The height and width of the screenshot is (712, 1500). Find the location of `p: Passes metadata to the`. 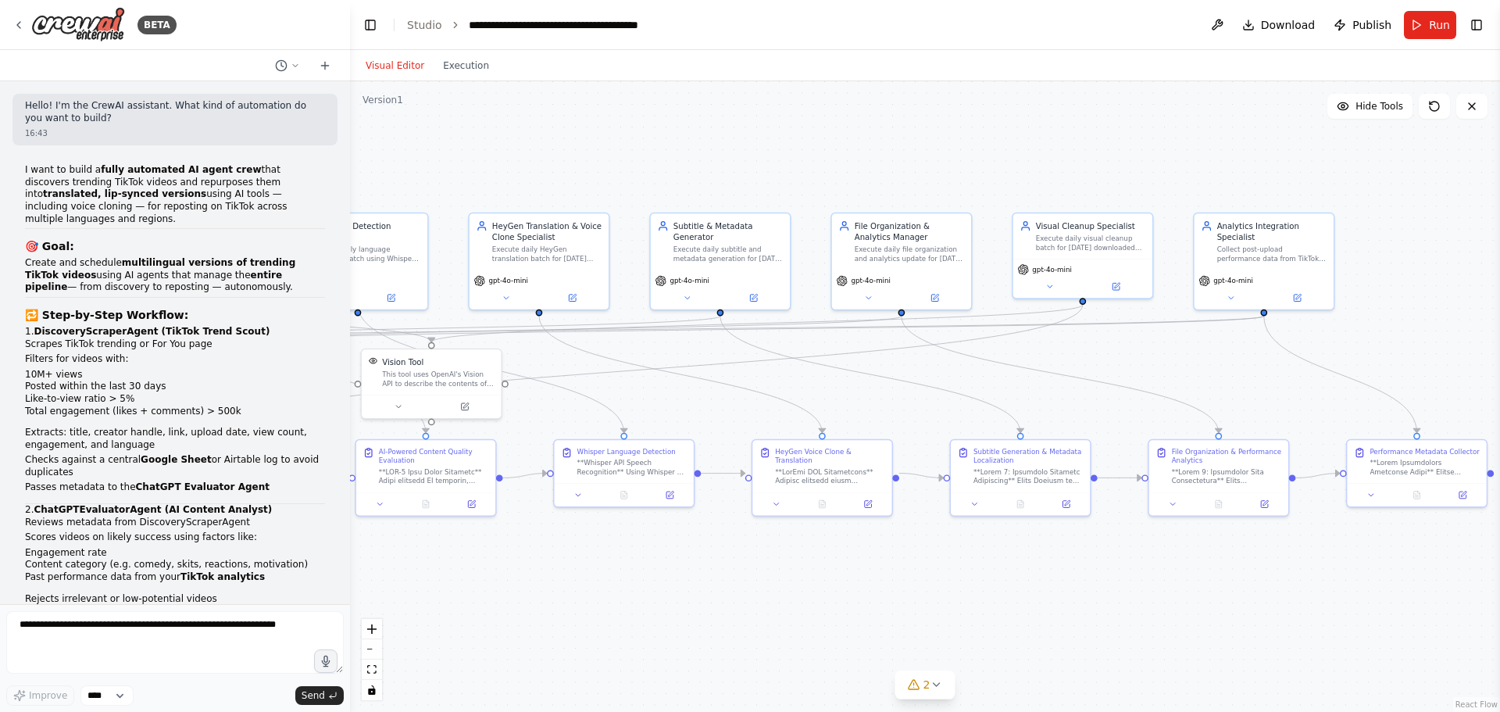

p: Passes metadata to the is located at coordinates (175, 487).